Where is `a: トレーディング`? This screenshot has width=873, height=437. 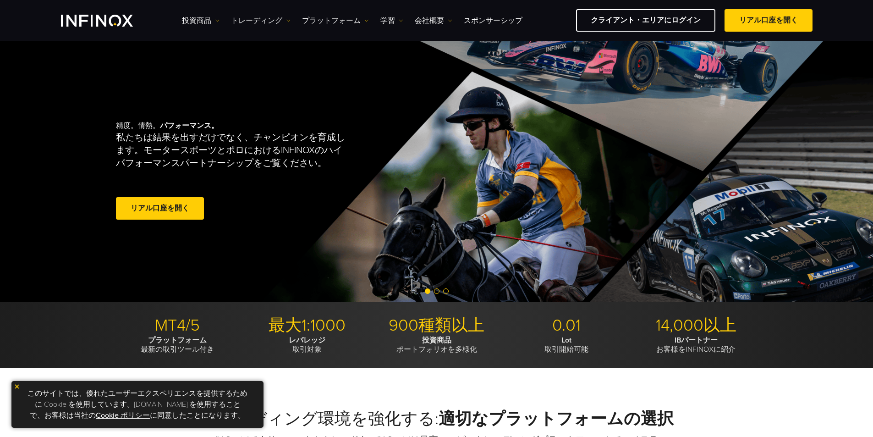
a: トレーディング is located at coordinates (261, 21).